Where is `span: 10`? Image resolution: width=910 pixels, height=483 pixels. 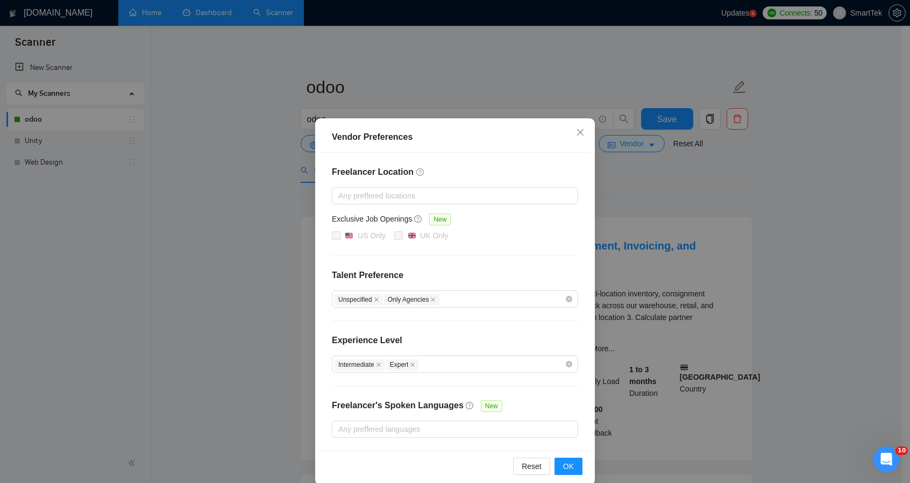 span: 10 is located at coordinates (902, 451).